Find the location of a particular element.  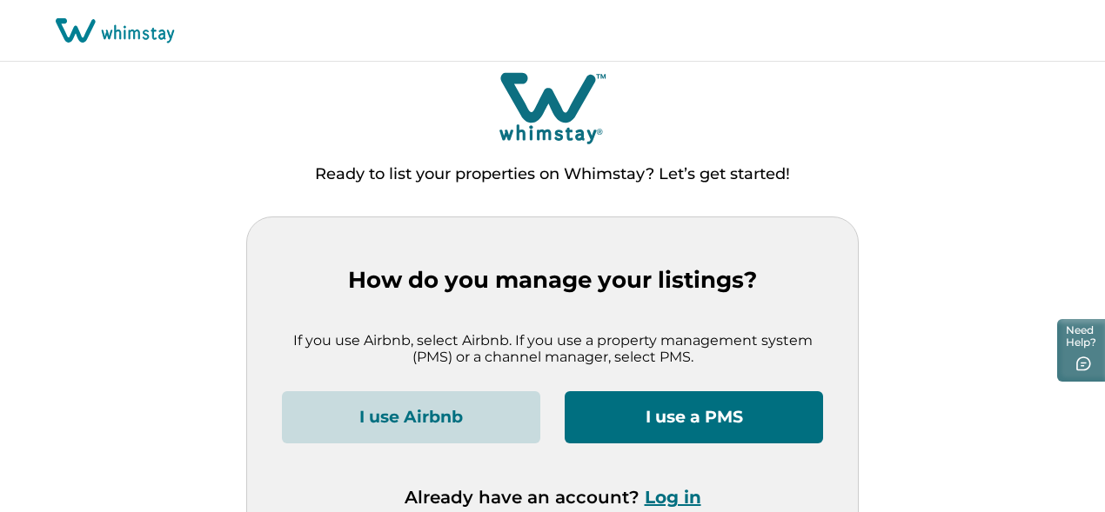

button: Log in is located at coordinates (673, 498).